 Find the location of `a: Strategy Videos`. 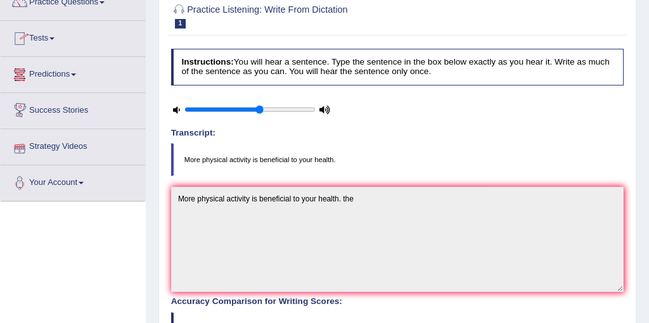

a: Strategy Videos is located at coordinates (73, 145).